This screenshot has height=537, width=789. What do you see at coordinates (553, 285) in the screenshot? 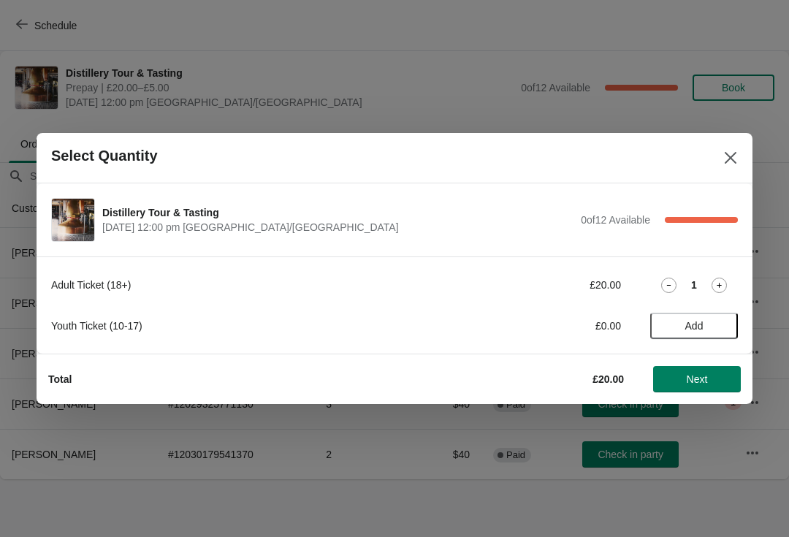
I see `div: £20.00` at bounding box center [553, 285].